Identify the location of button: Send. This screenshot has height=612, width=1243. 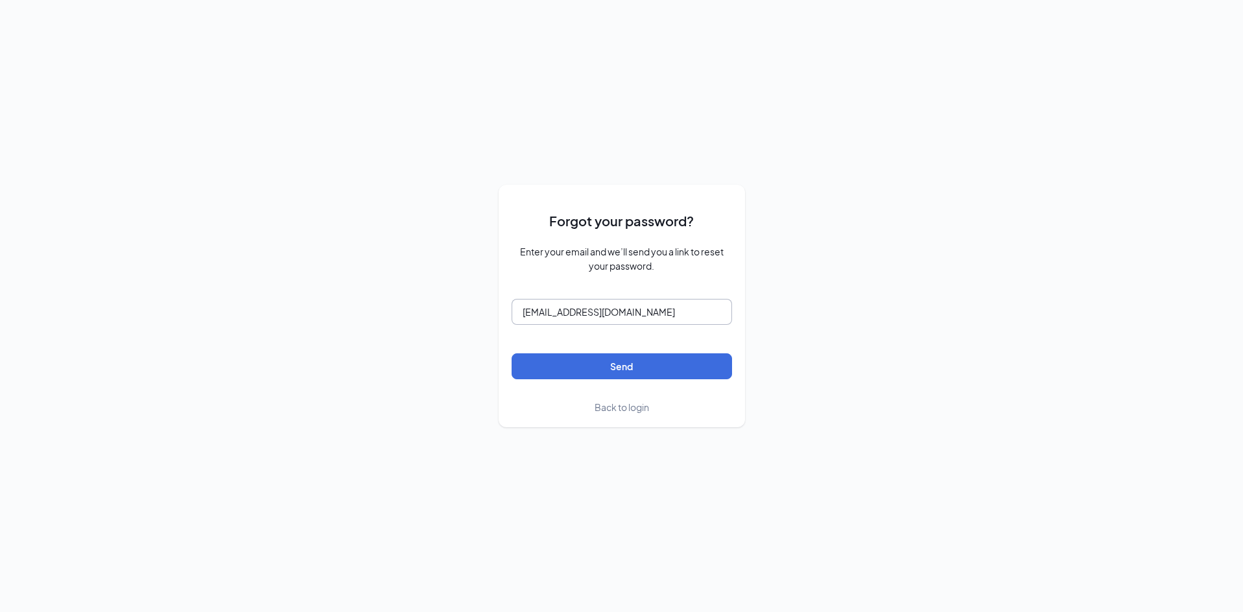
(622, 366).